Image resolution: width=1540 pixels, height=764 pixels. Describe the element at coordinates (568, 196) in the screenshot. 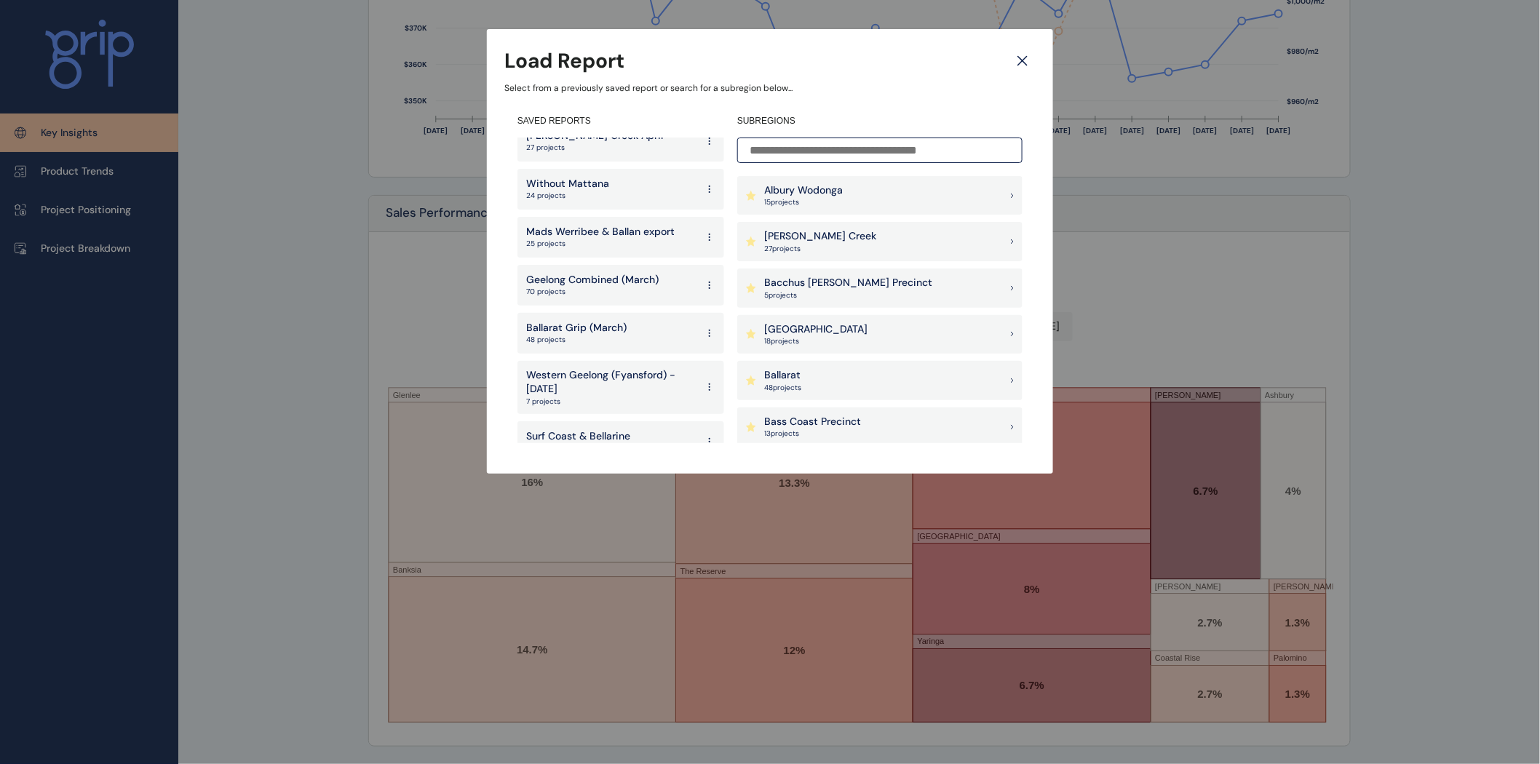

I see `p: 24 projects` at that location.